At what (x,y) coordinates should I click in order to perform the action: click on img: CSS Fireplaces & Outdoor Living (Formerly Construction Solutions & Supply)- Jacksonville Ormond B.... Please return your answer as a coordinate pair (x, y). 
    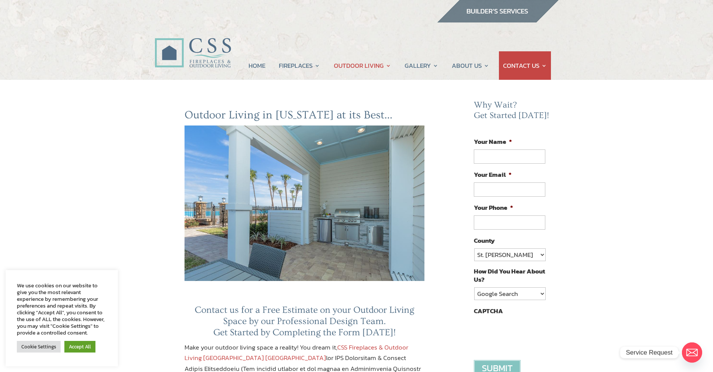
    Looking at the image, I should click on (193, 44).